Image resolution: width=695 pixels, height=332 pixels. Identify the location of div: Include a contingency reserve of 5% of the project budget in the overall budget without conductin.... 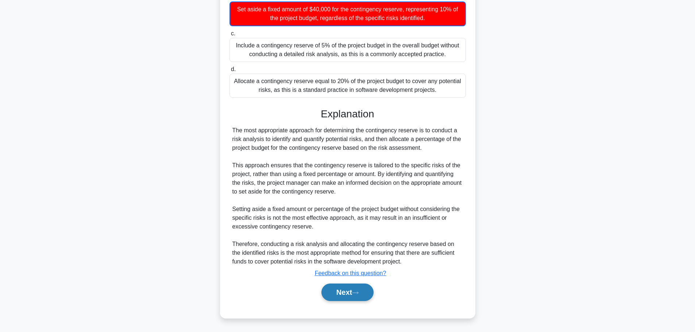
(348, 50).